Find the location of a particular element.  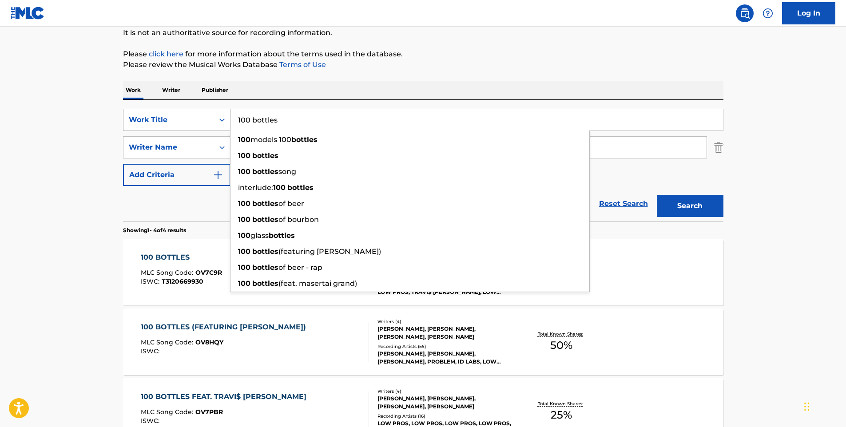

a: click here is located at coordinates (166, 54).